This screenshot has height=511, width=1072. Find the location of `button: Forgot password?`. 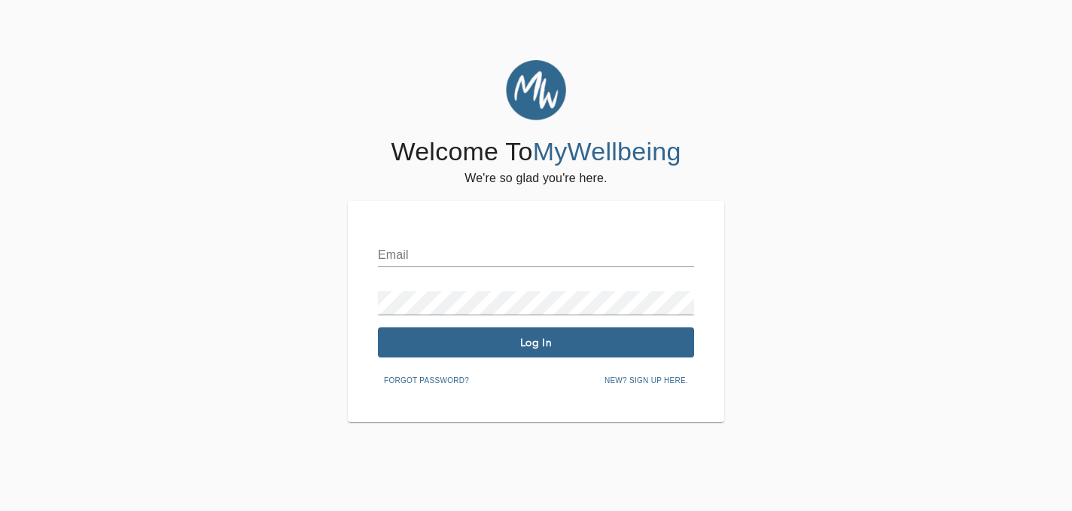

button: Forgot password? is located at coordinates (426, 381).